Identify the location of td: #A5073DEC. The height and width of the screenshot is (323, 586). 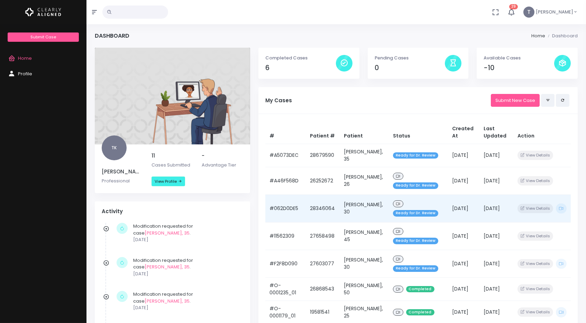
(285, 155).